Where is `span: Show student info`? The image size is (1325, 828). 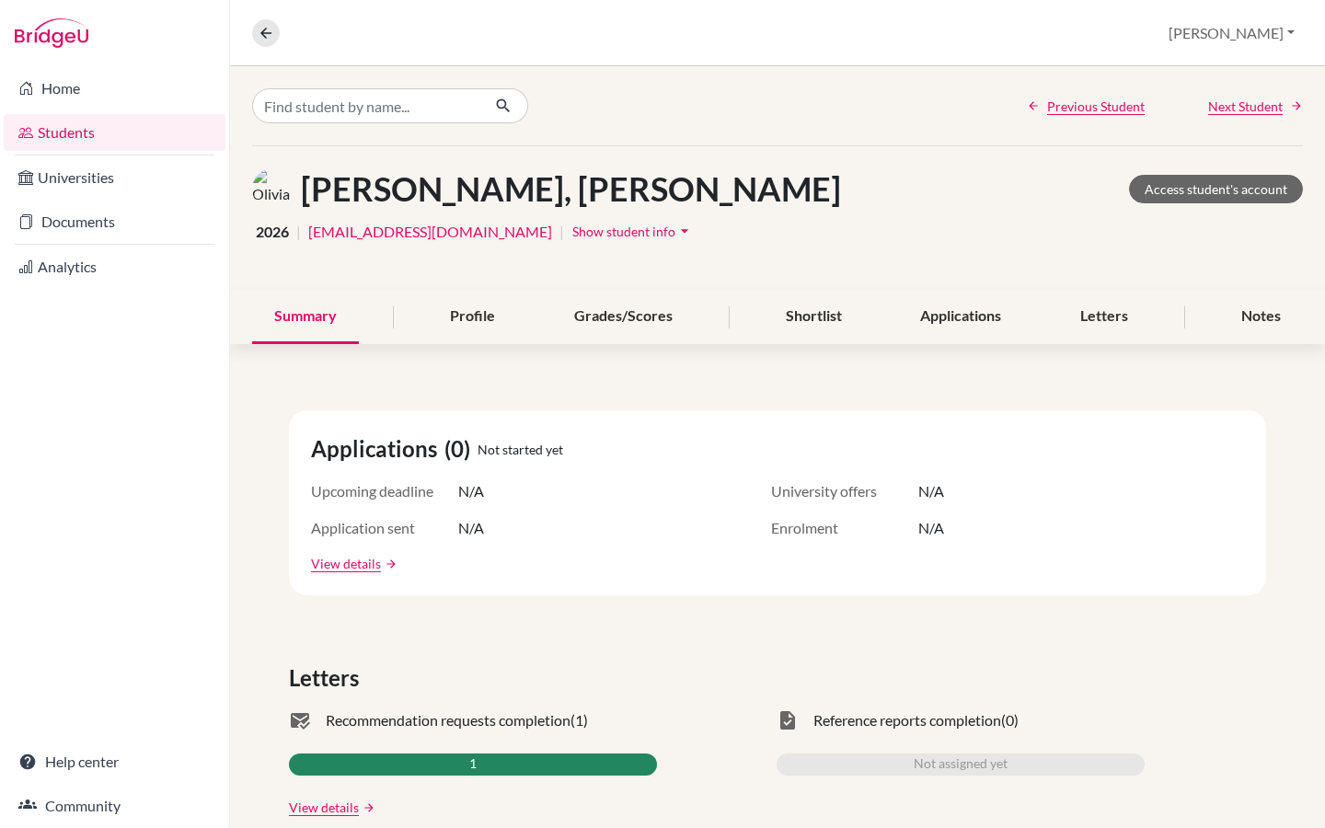 span: Show student info is located at coordinates (624, 231).